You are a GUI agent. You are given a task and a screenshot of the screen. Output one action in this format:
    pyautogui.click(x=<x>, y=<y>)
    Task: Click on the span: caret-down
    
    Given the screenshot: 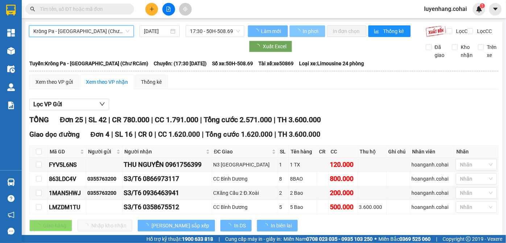 What is the action you would take?
    pyautogui.click(x=495, y=9)
    